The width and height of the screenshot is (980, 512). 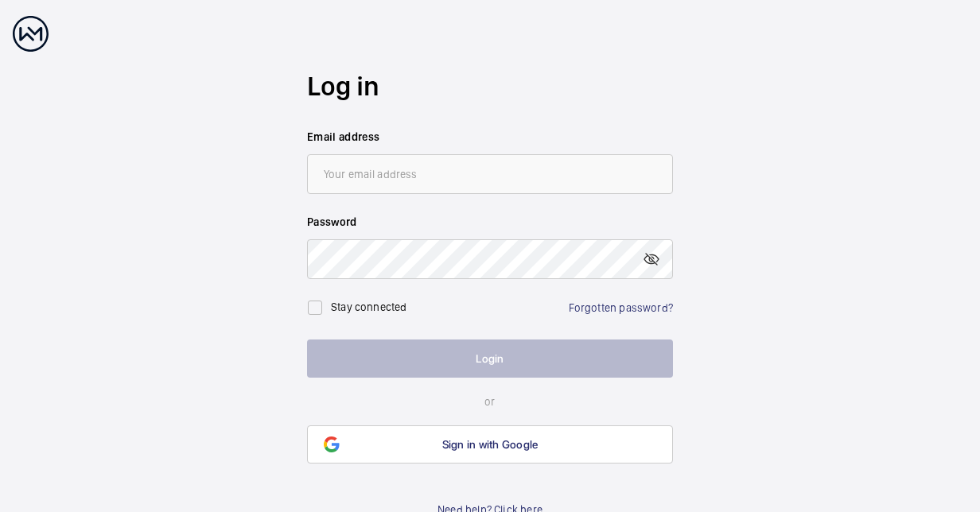 I want to click on a: Forgotten password?, so click(x=620, y=308).